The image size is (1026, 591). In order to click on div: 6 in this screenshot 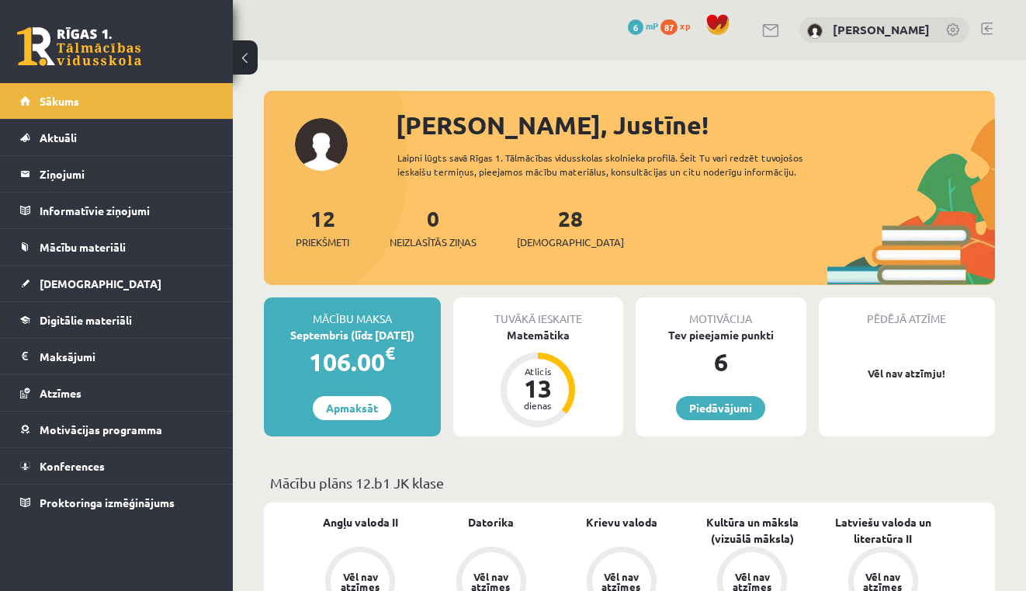, I will do `click(721, 362)`.